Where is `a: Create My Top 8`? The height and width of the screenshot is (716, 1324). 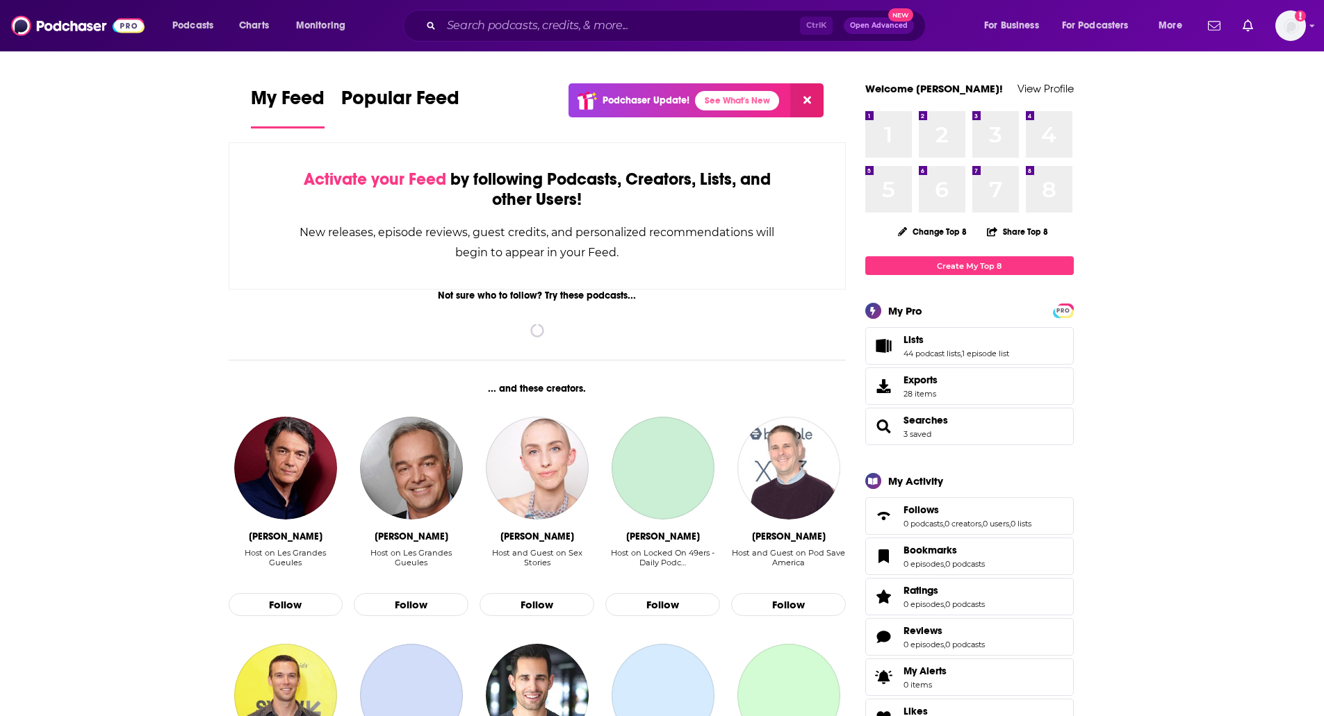
a: Create My Top 8 is located at coordinates (969, 265).